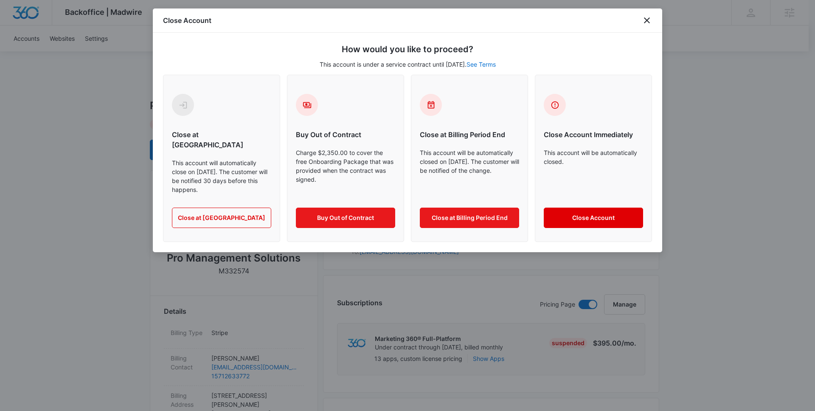  Describe the element at coordinates (594, 171) in the screenshot. I see `p: This account will be automatically closed.` at that location.